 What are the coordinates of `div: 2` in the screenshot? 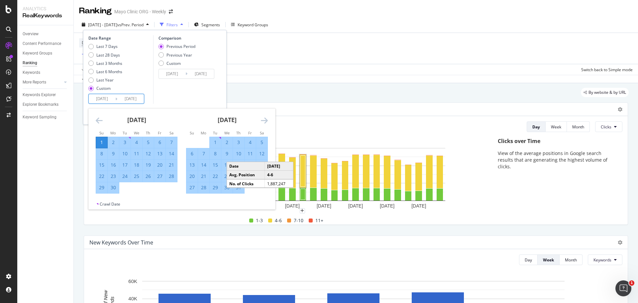 It's located at (227, 142).